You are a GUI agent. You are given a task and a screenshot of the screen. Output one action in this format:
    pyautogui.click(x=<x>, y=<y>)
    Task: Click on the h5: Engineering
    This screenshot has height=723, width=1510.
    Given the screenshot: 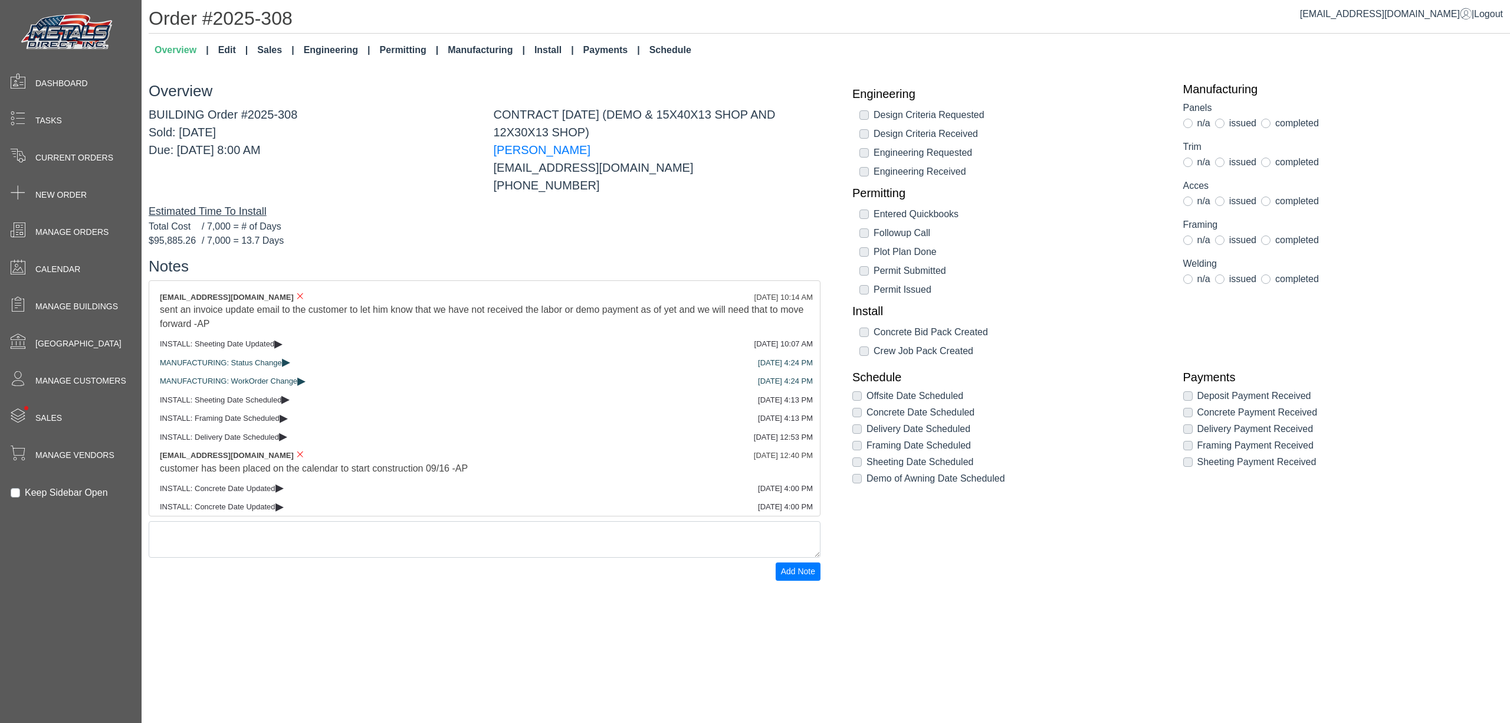 What is the action you would take?
    pyautogui.click(x=1009, y=94)
    